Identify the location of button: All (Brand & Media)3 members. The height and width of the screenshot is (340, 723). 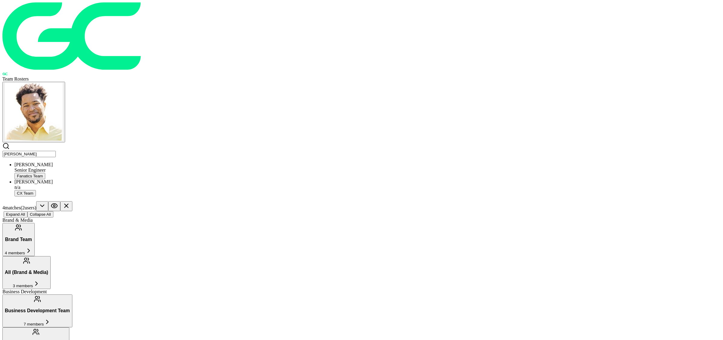
(27, 272).